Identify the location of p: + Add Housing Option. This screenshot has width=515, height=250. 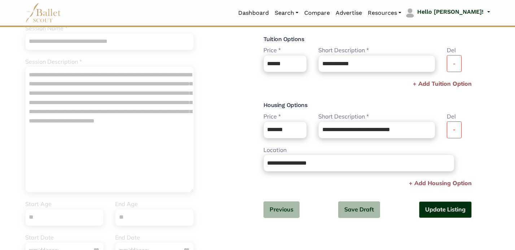
(440, 184).